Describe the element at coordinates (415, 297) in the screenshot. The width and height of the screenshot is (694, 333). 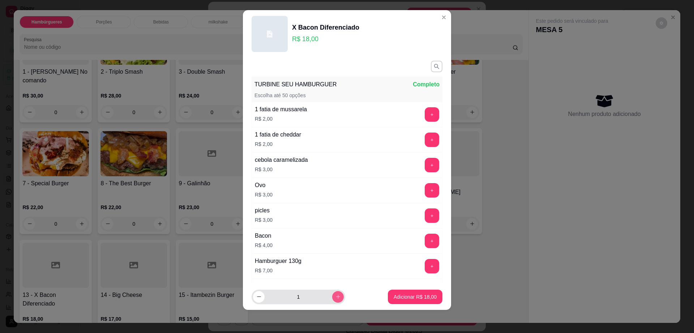
I see `button: Adicionar R$ 18,00` at that location.